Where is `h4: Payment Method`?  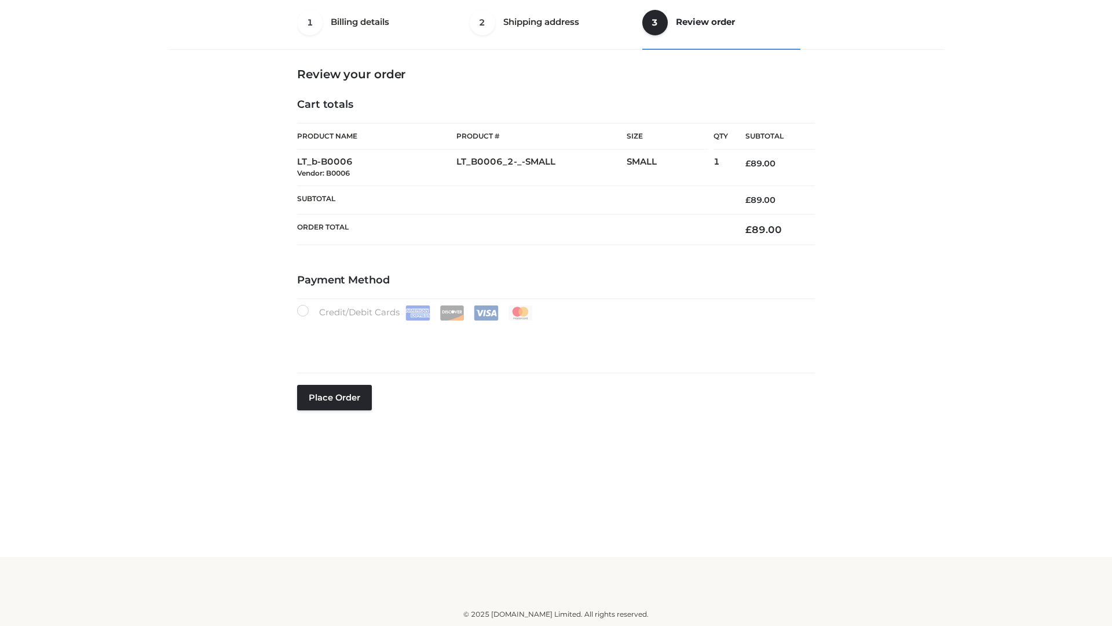
h4: Payment Method is located at coordinates (556, 280).